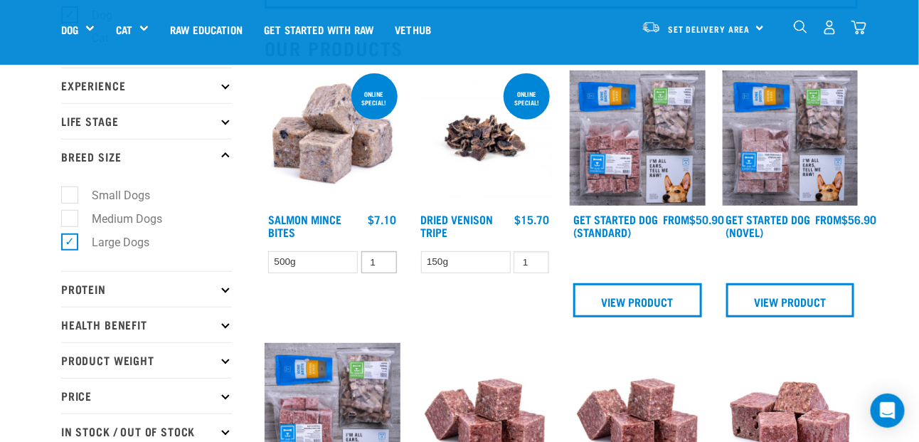 This screenshot has width=919, height=442. I want to click on div: $50.90, so click(694, 219).